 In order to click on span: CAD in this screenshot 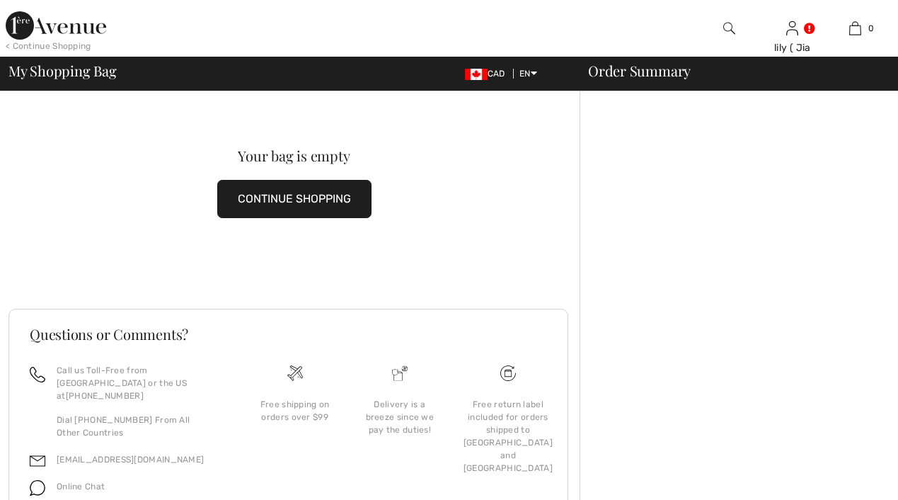, I will do `click(488, 74)`.